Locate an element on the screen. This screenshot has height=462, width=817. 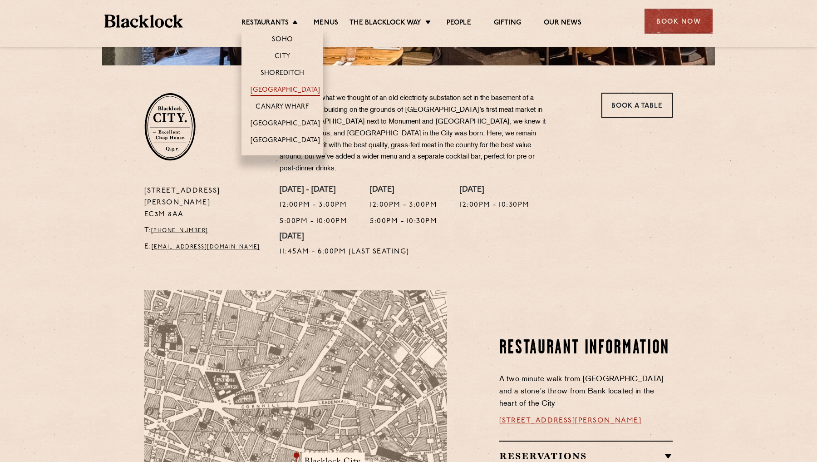
p: When asked what we thought of an old electricity substation set in the basement of a Grade II lis... is located at coordinates (414, 133).